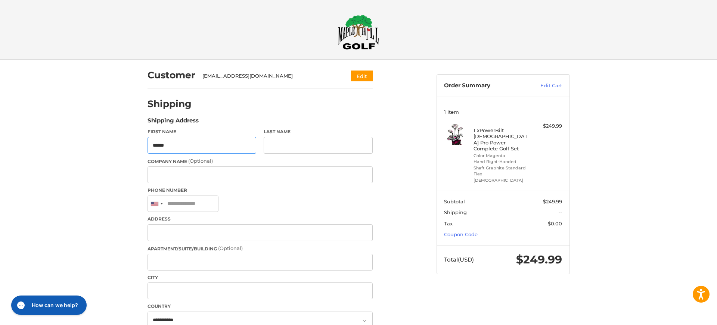  Describe the element at coordinates (502, 168) in the screenshot. I see `li: Shaft Graphite Standard` at that location.